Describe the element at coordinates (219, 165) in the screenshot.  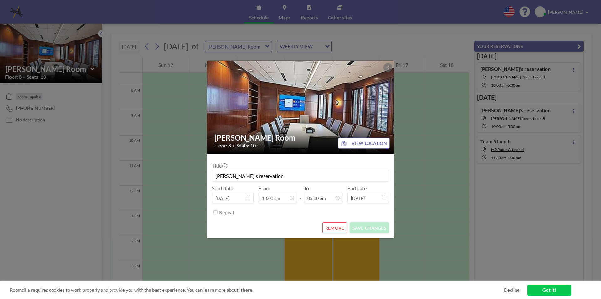
I see `label: Title` at that location.